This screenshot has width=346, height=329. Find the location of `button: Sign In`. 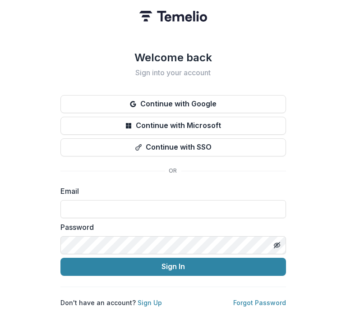

button: Sign In is located at coordinates (173, 267).